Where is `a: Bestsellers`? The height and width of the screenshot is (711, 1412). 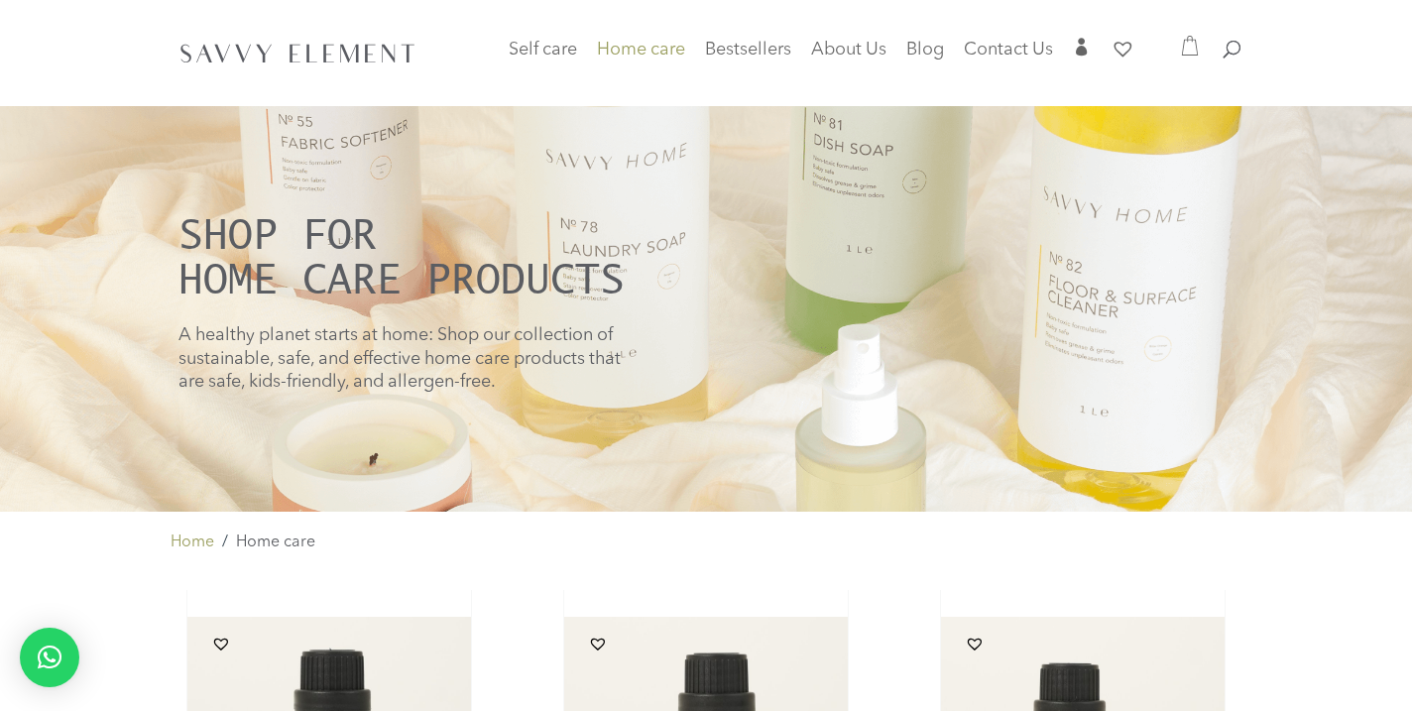 a: Bestsellers is located at coordinates (748, 57).